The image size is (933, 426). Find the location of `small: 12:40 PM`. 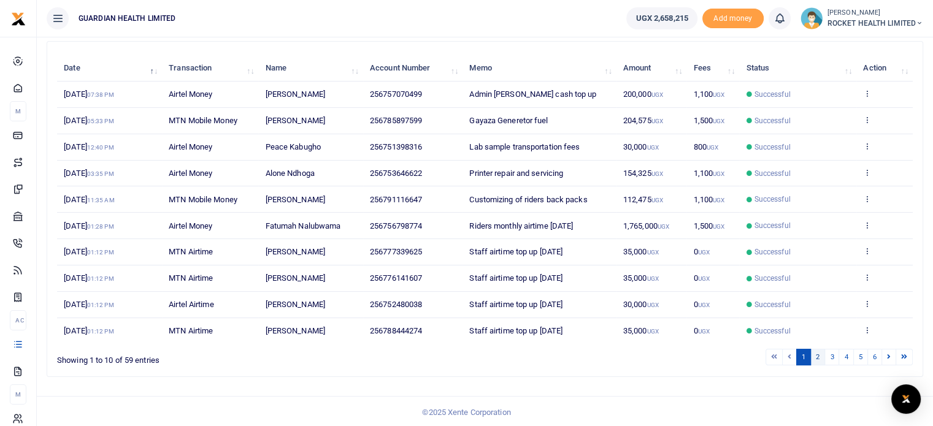

small: 12:40 PM is located at coordinates (101, 147).